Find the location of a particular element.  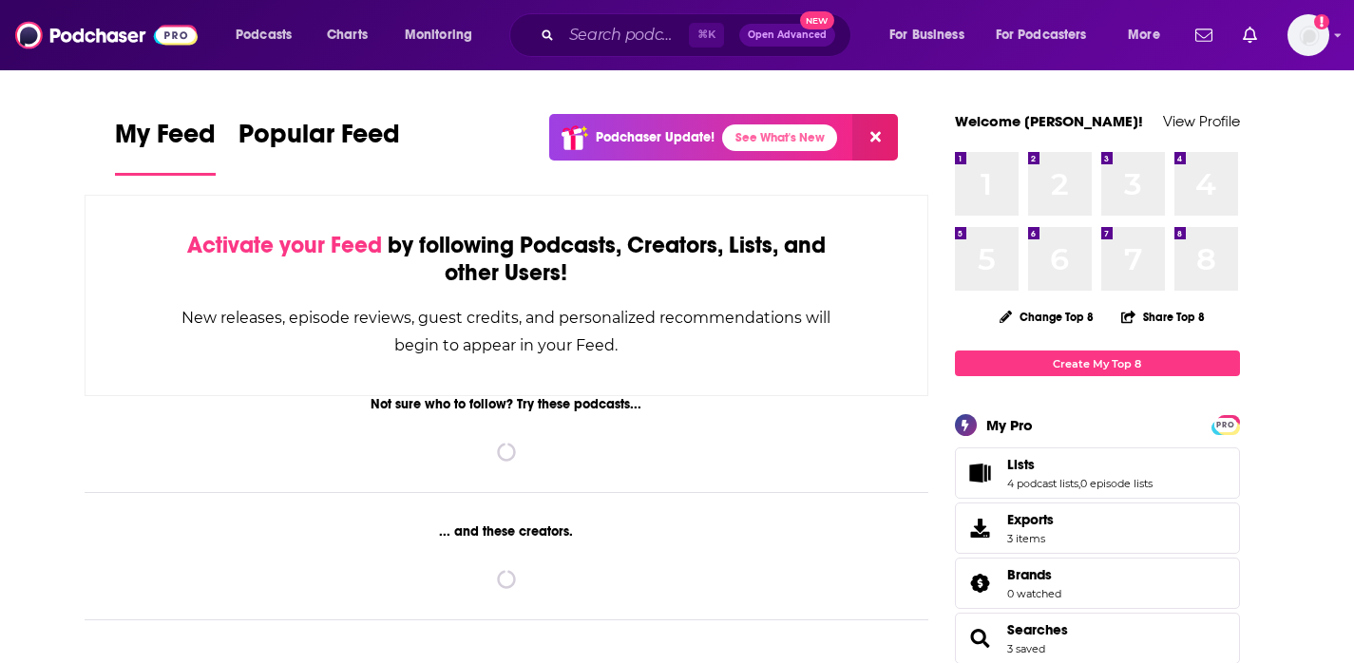

input: Search podcasts, credits, & more... is located at coordinates (625, 35).